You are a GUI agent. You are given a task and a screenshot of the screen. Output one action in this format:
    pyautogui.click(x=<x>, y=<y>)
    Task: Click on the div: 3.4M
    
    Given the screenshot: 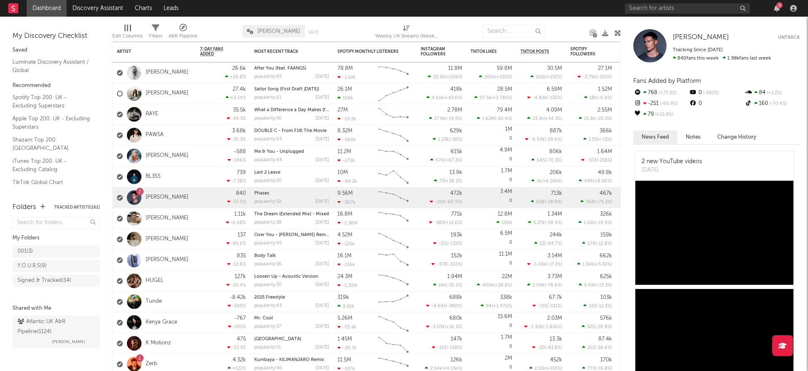 What is the action you would take?
    pyautogui.click(x=506, y=191)
    